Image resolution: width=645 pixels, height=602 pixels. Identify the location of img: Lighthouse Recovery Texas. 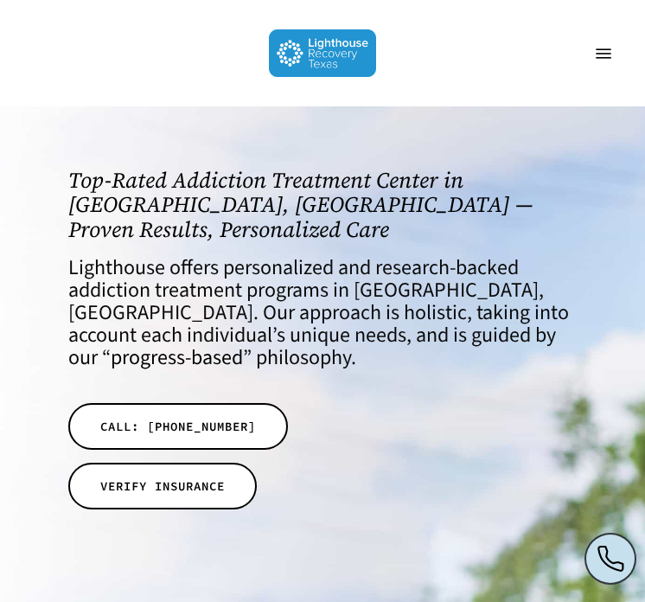
(322, 53).